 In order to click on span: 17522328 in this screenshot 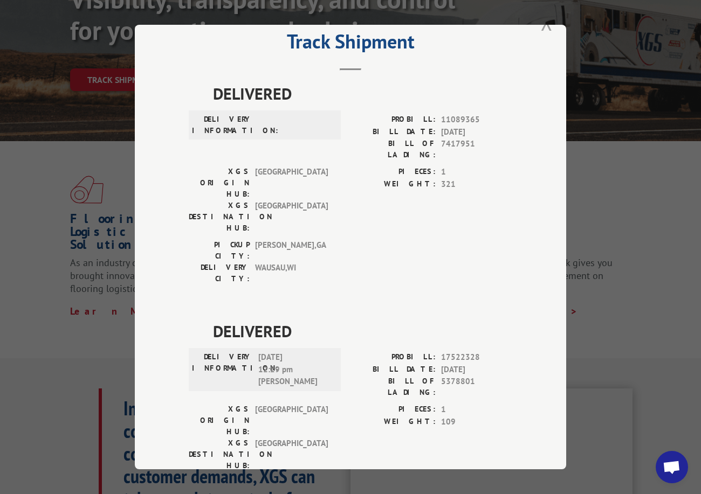, I will do `click(477, 357)`.